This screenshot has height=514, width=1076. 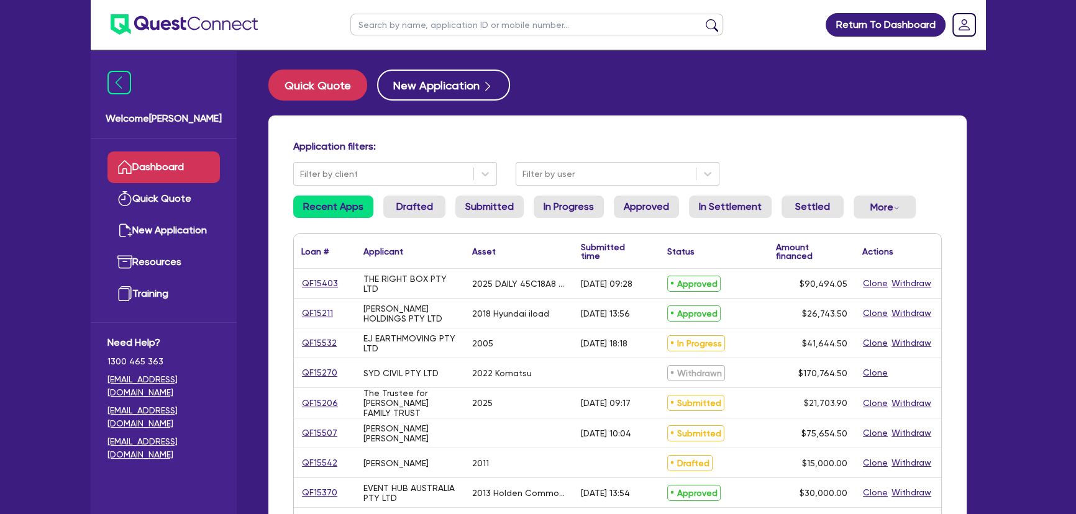 I want to click on a: Resources, so click(x=163, y=262).